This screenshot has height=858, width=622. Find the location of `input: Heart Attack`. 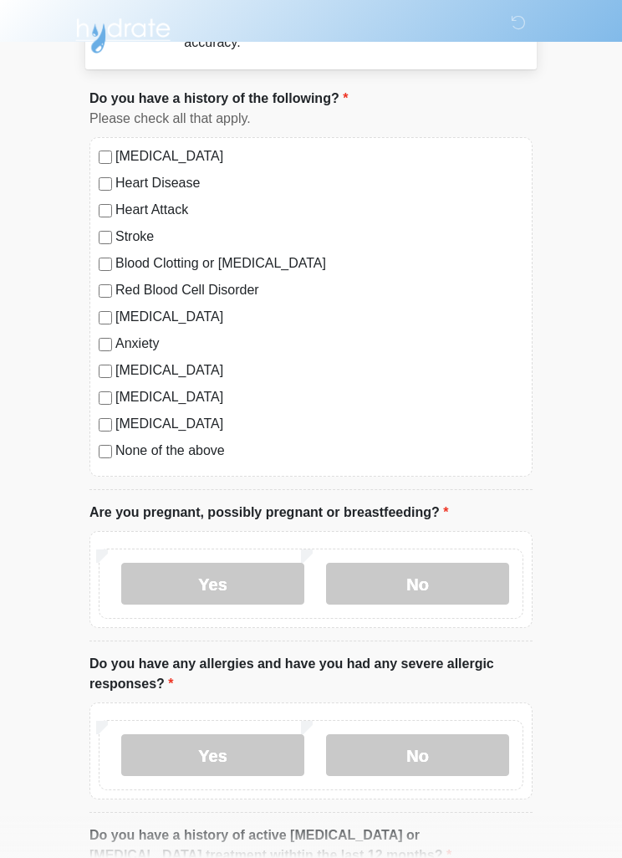

input: Heart Attack is located at coordinates (105, 211).